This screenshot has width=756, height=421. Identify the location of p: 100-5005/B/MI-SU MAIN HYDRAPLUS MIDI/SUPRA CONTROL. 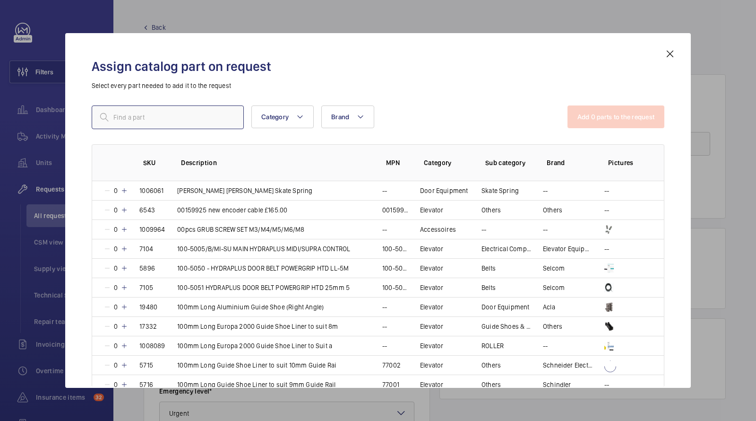
(264, 249).